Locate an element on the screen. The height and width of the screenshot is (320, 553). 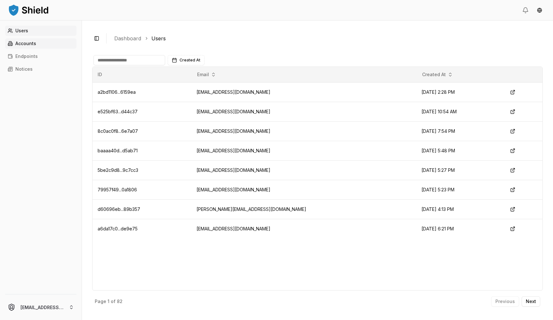
a: Endpoints is located at coordinates (41, 56).